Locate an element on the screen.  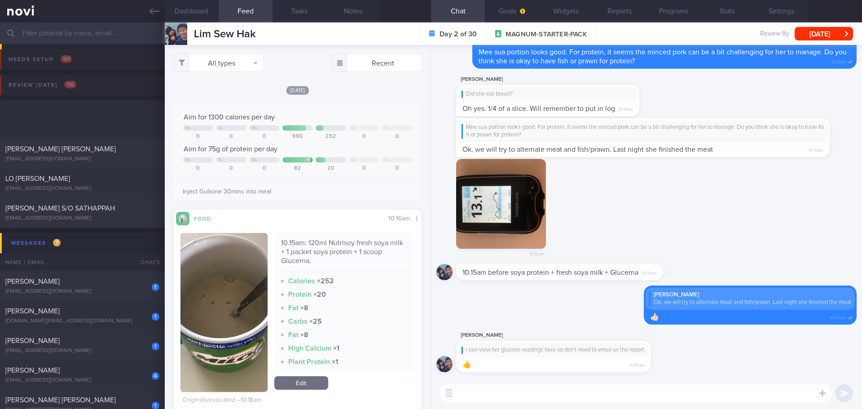
span: 7 is located at coordinates (57, 243).